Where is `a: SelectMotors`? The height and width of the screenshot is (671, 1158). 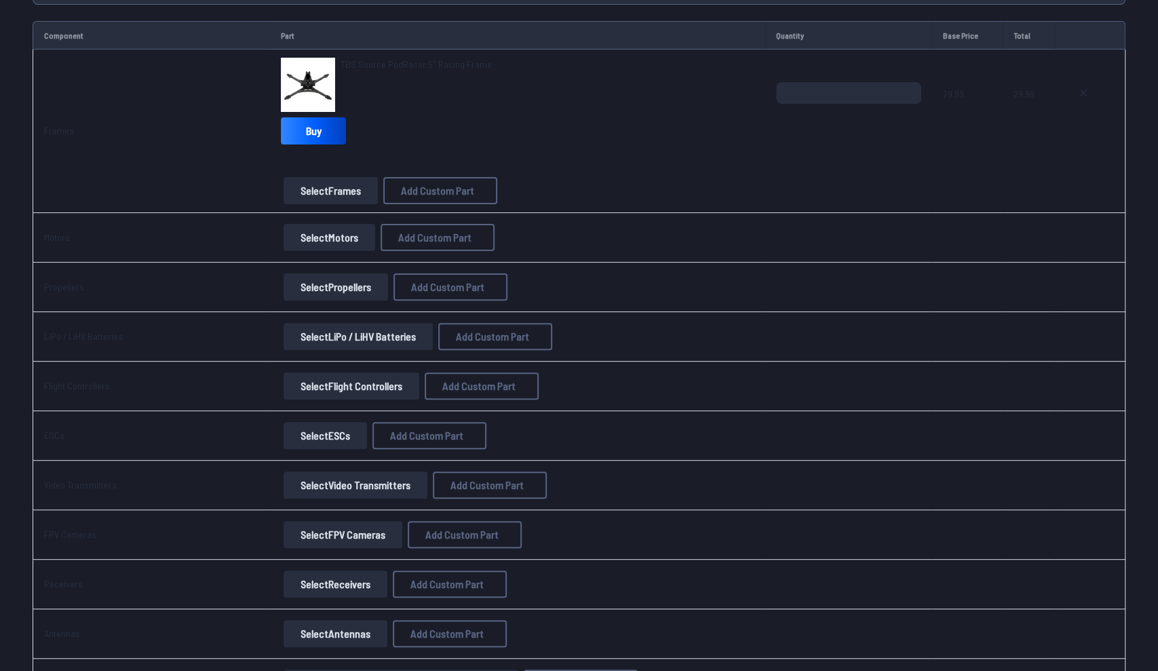
a: SelectMotors is located at coordinates (329, 237).